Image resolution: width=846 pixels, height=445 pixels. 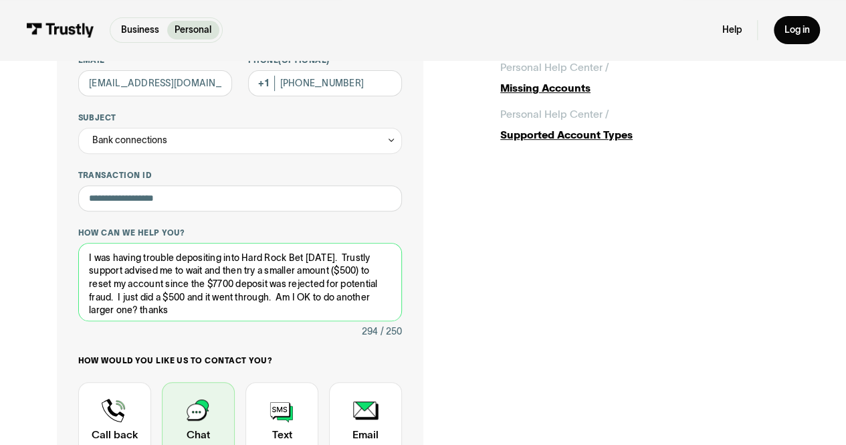 I want to click on p: Personal, so click(x=193, y=30).